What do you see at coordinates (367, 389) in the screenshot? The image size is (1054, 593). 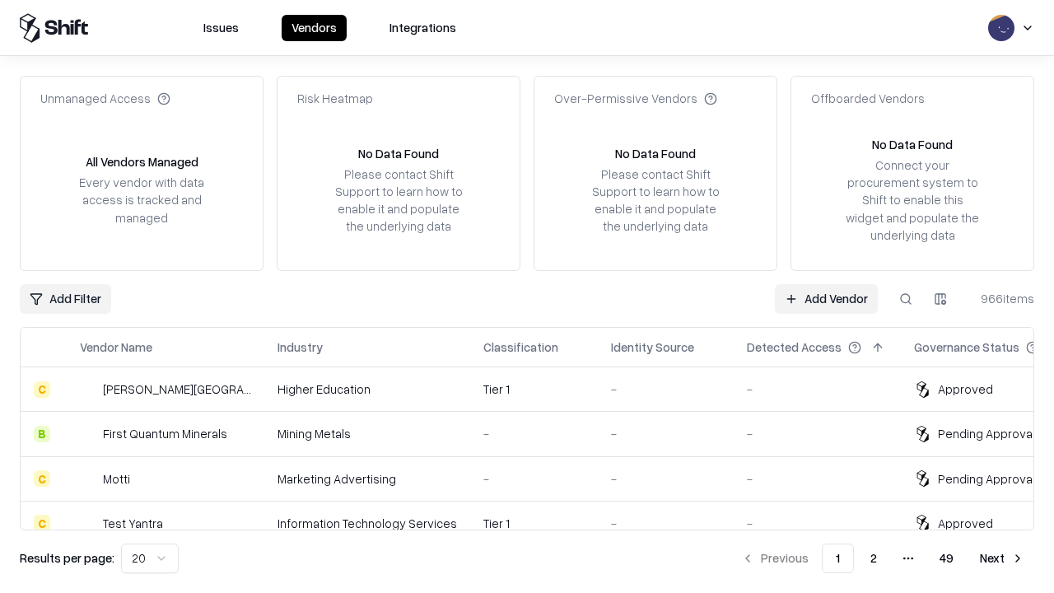 I see `div: Higher Education` at bounding box center [367, 389].